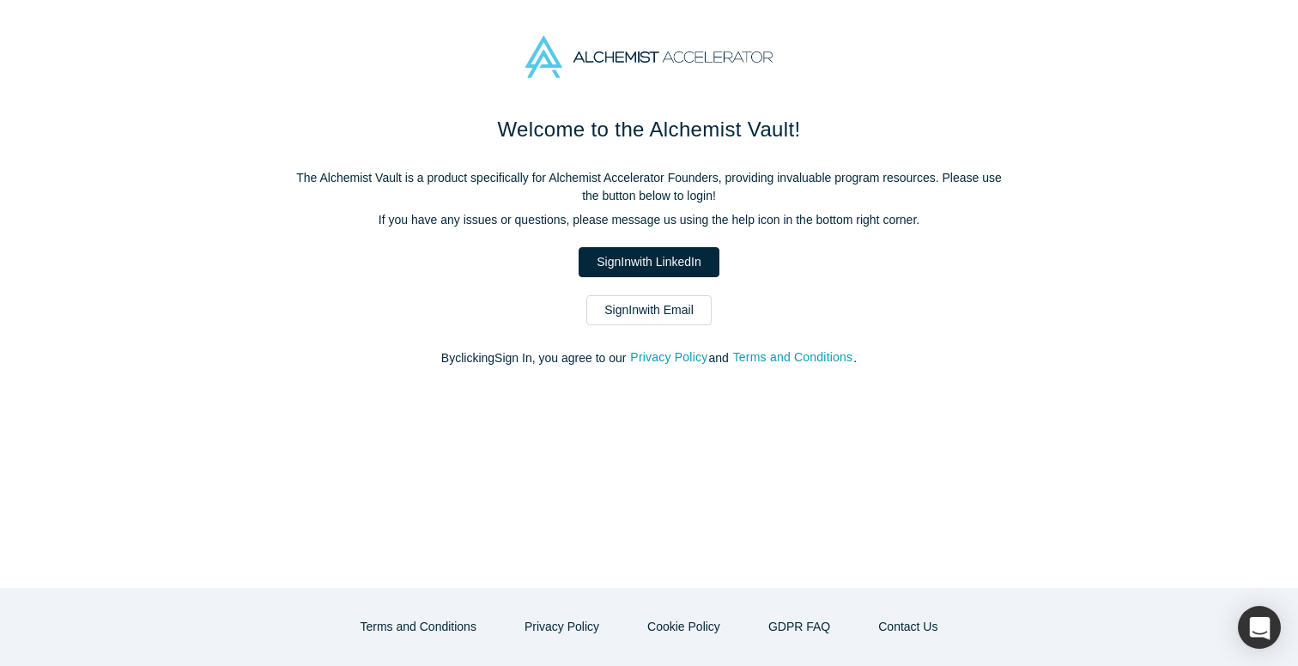 The width and height of the screenshot is (1298, 666). I want to click on p: If you have any issues or questions, please message us using the help icon in the bottom right co..., so click(649, 220).